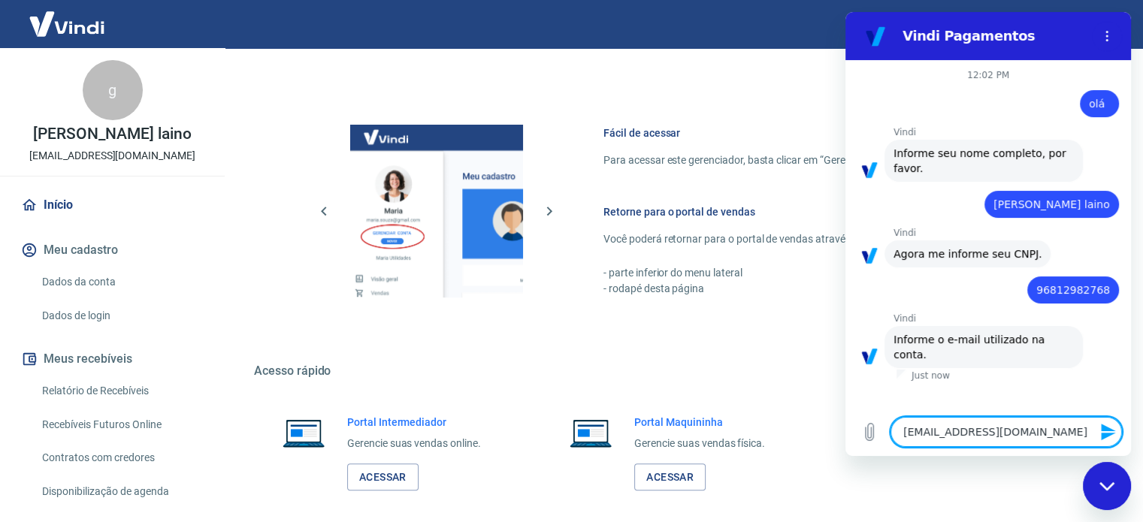  What do you see at coordinates (112, 205) in the screenshot?
I see `a: Início` at bounding box center [112, 205].